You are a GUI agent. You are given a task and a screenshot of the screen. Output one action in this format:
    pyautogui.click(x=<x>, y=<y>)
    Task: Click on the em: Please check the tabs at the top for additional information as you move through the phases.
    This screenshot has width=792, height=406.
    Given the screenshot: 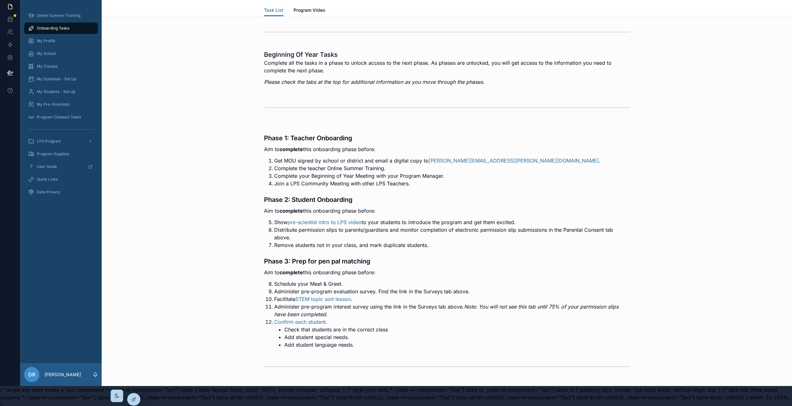 What is the action you would take?
    pyautogui.click(x=374, y=82)
    